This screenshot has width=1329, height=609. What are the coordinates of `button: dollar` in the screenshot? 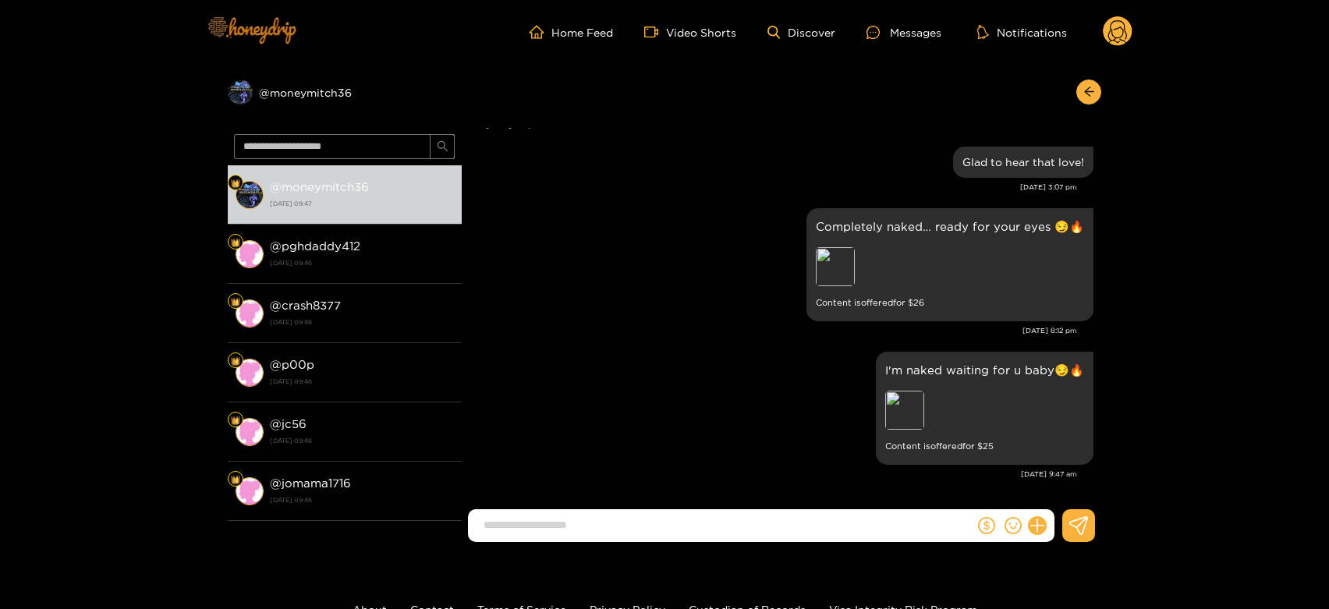 It's located at (987, 526).